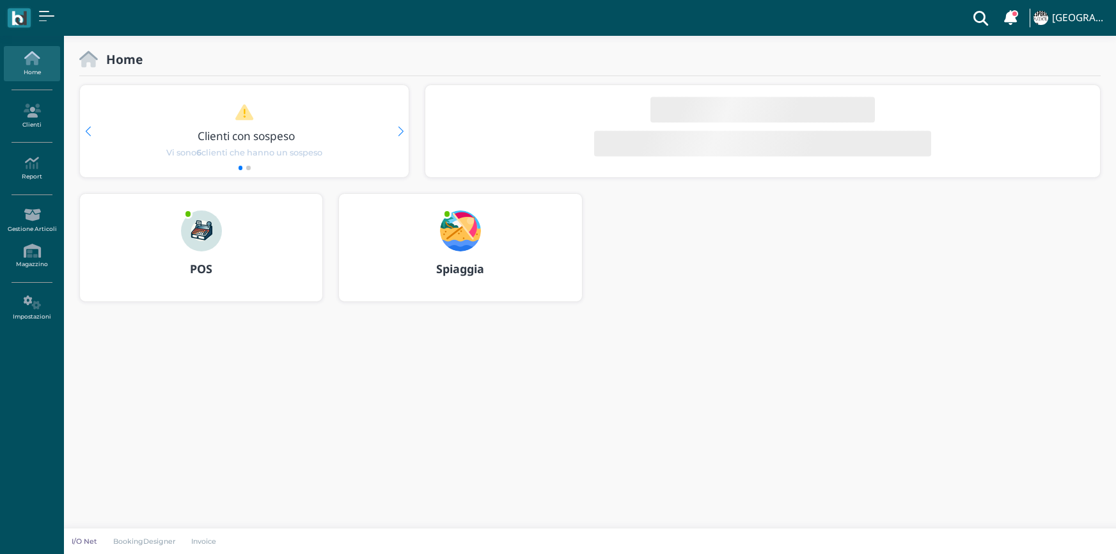  I want to click on a: Clienti, so click(31, 116).